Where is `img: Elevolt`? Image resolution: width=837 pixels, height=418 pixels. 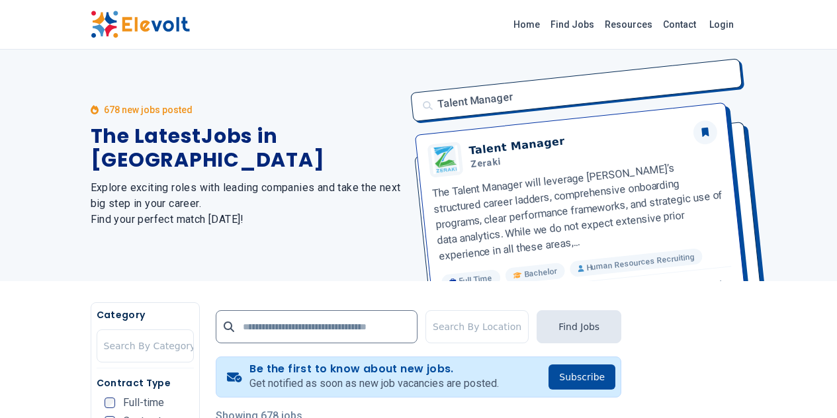 img: Elevolt is located at coordinates (140, 24).